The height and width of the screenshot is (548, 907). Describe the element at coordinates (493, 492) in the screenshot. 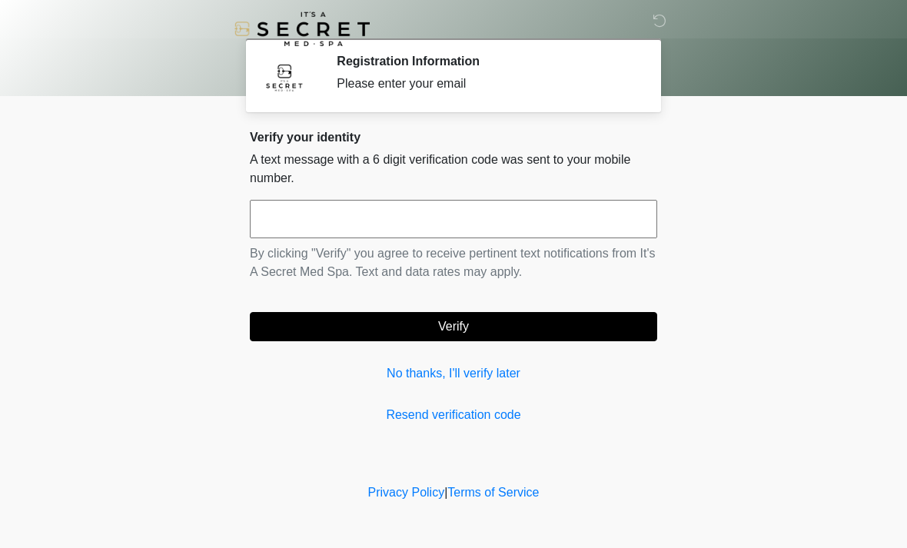

I see `a: Terms of Service` at that location.